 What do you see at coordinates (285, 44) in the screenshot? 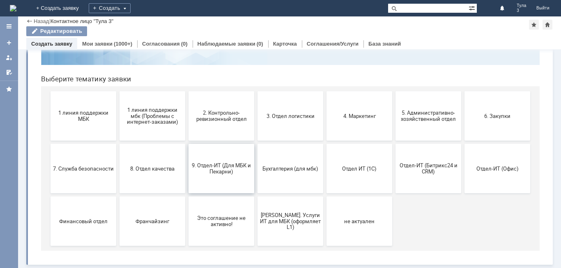
I see `a: Карточка` at bounding box center [285, 44].